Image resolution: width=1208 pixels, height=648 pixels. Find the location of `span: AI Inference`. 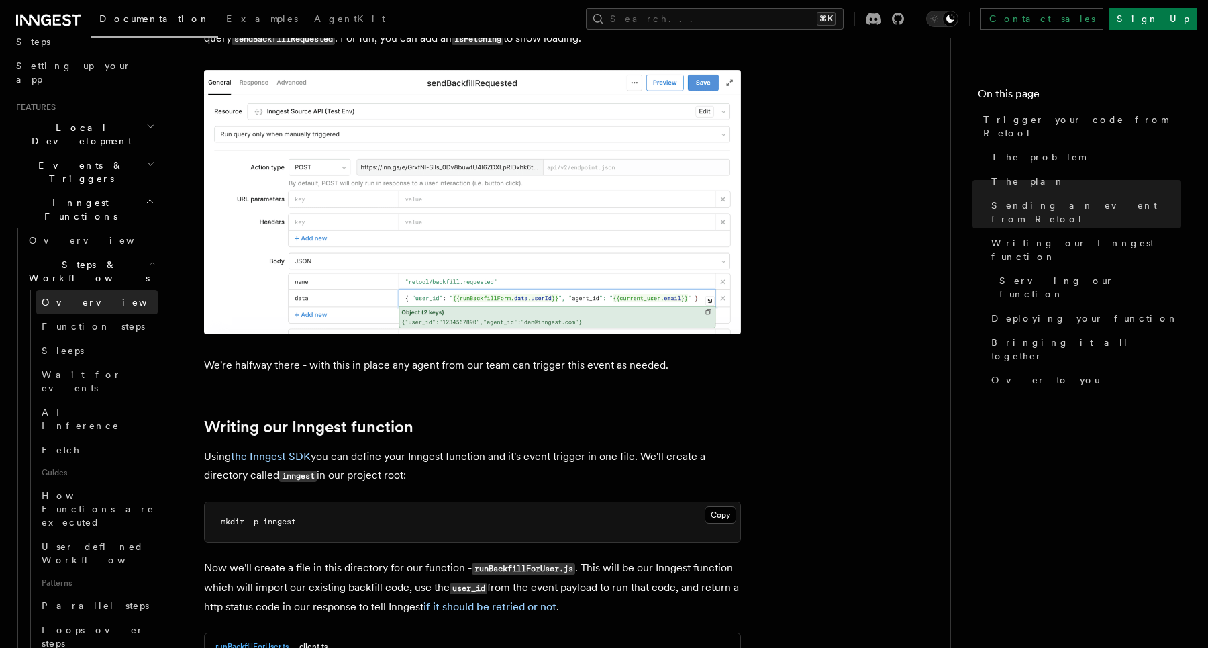

span: AI Inference is located at coordinates (81, 419).